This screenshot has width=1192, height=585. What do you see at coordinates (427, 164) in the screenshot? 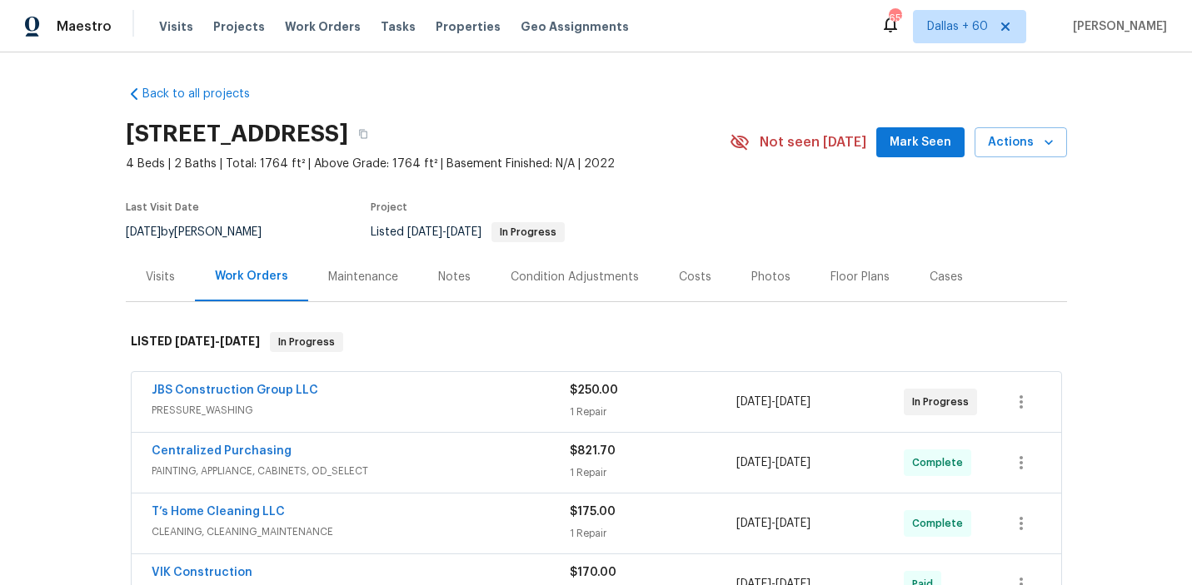
I see `span: 4 Beds | 2 Baths | Total: 1764 ft² | Above Grade: 1764 ft² | Basement Finished: N/A | 2022` at bounding box center [427, 164].